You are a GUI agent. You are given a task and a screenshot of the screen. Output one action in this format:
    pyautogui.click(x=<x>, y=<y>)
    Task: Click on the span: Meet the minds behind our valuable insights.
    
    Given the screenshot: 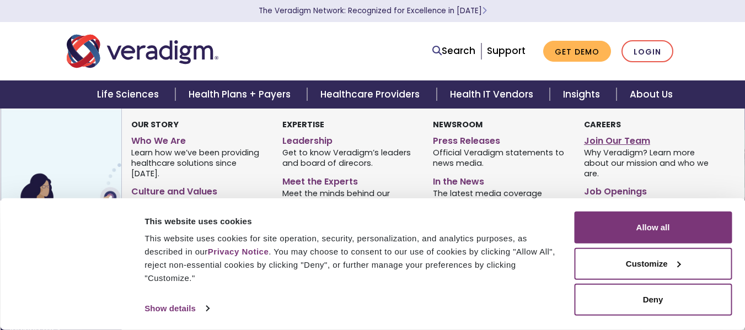 What is the action you would take?
    pyautogui.click(x=349, y=198)
    